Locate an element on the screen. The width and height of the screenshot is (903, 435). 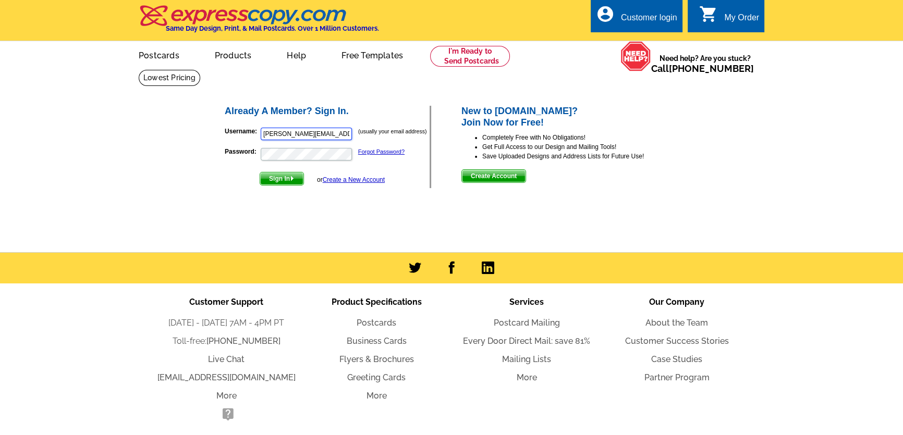
h4: Same Day Design, Print, & Mail Postcards. Over 1 Million Customers. is located at coordinates (272, 28).